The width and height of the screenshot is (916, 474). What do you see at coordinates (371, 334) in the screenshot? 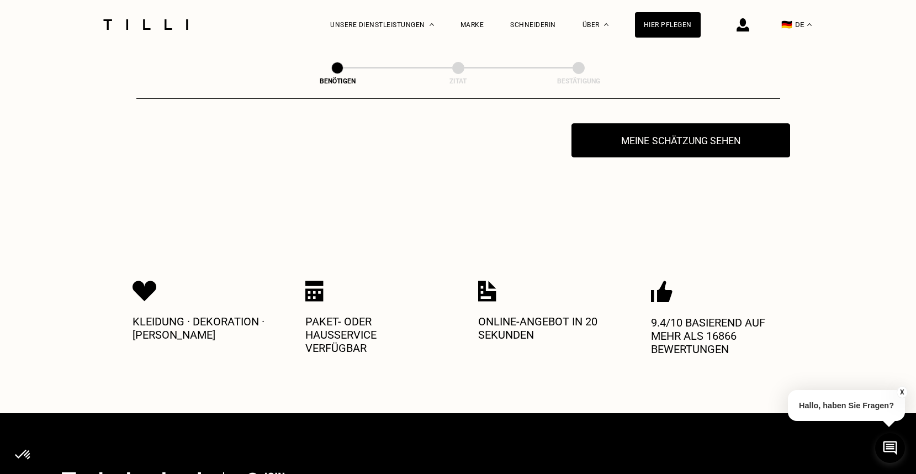
I see `p: Paket- oder Hausservice verfügbar` at bounding box center [371, 334].